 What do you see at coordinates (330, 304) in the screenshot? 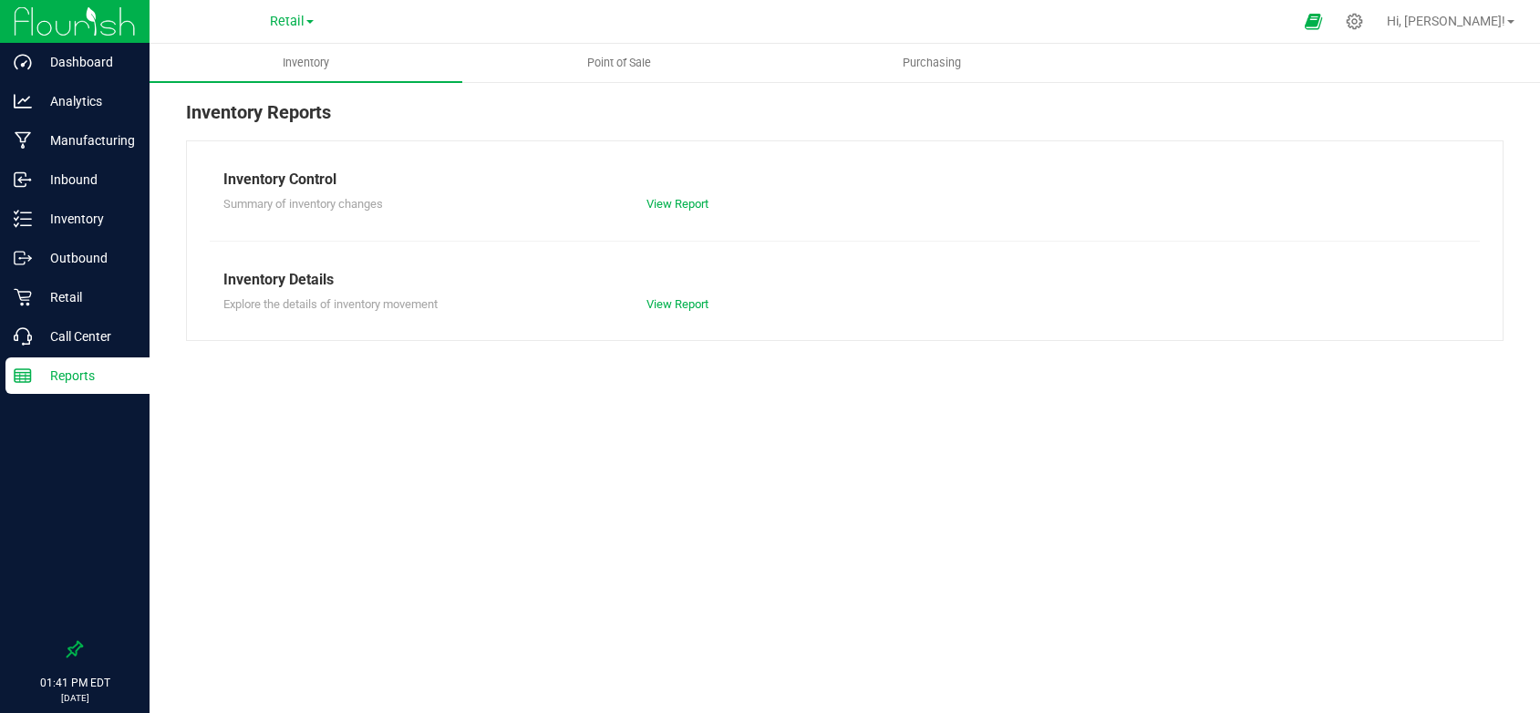
I see `span: Explore the details of inventory movement` at bounding box center [330, 304].